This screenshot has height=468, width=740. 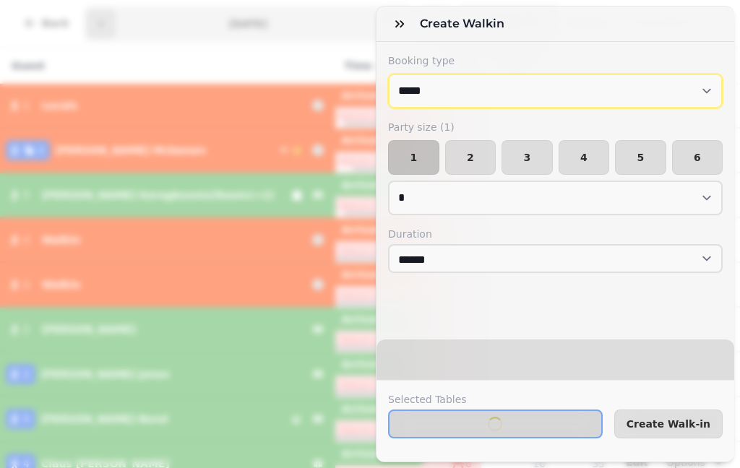 What do you see at coordinates (584, 157) in the screenshot?
I see `span: 4` at bounding box center [584, 157].